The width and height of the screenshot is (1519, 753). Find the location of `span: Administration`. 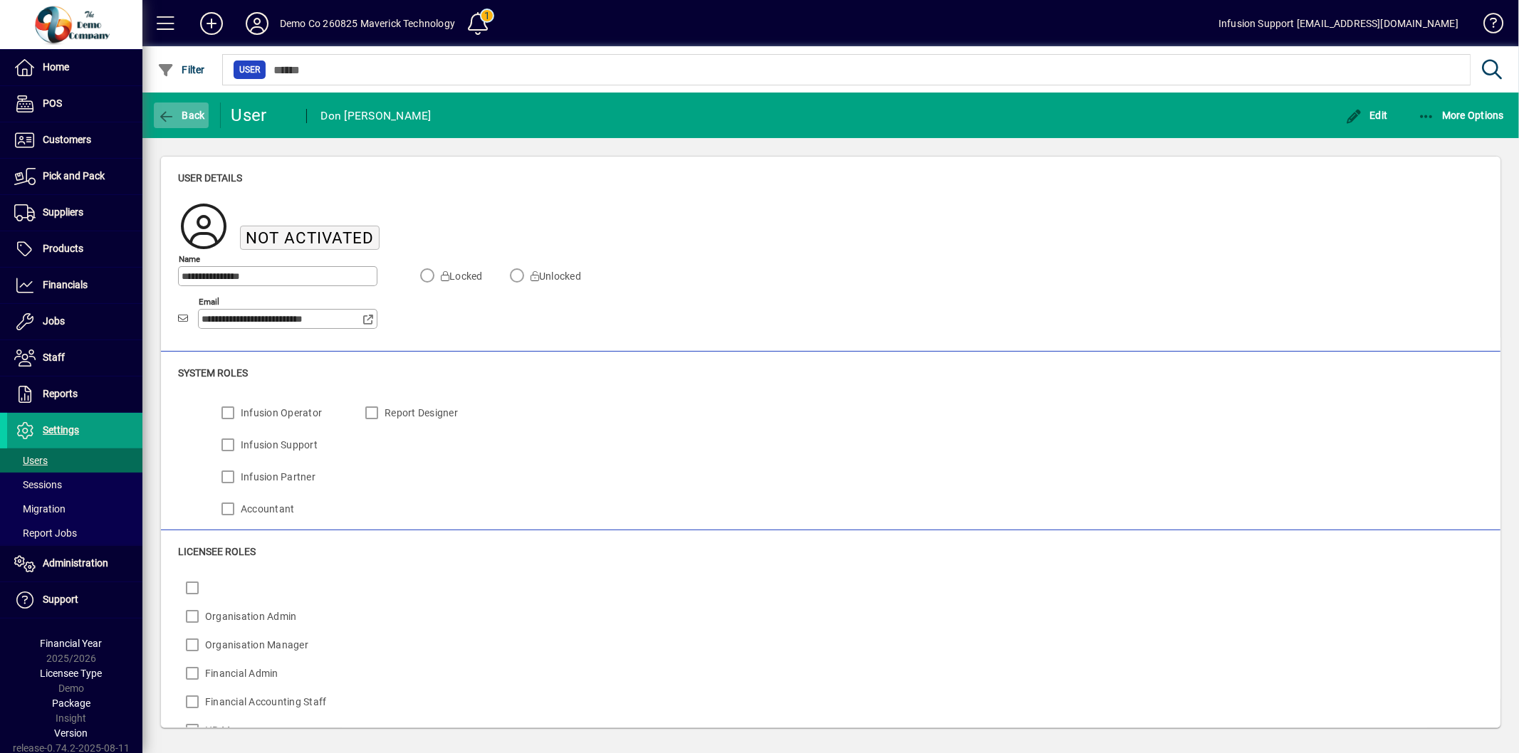

span: Administration is located at coordinates (75, 563).